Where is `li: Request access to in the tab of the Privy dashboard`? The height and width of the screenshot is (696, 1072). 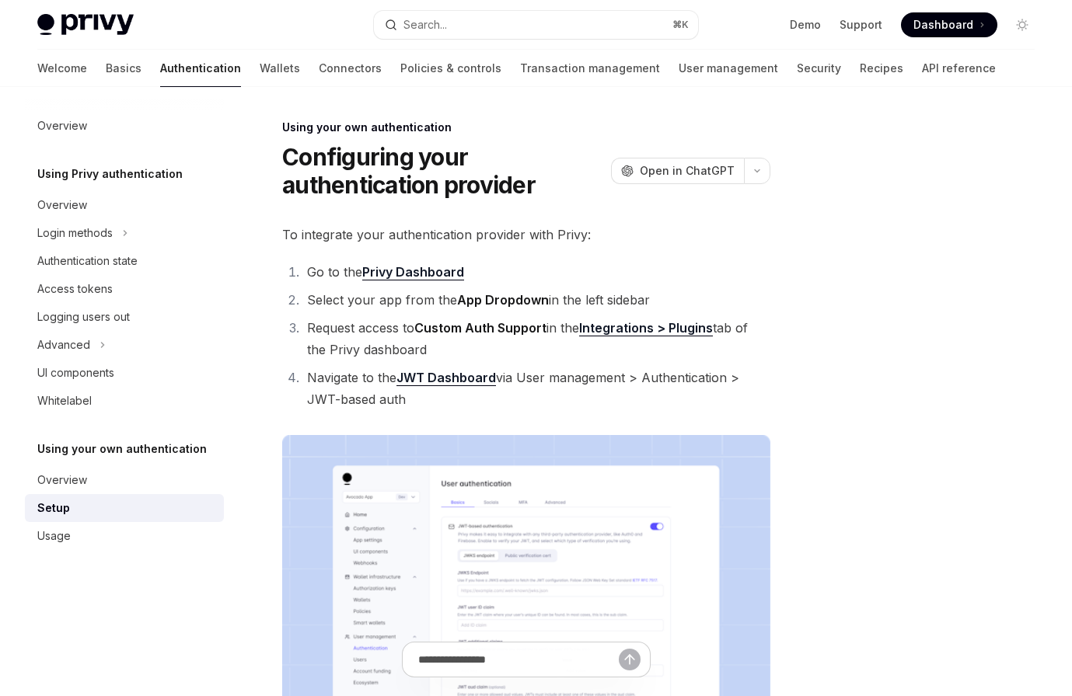 li: Request access to in the tab of the Privy dashboard is located at coordinates (536, 339).